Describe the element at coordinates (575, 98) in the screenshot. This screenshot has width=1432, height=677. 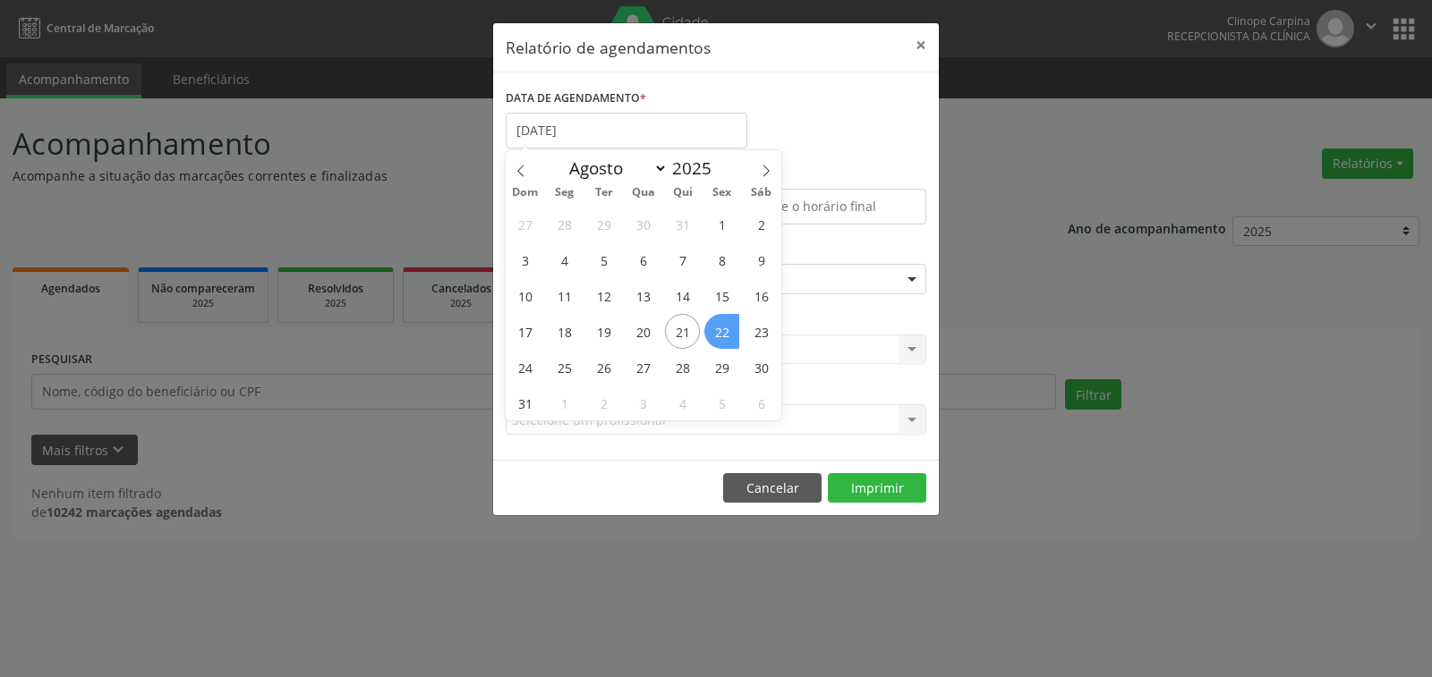
I see `label: DATA DE AGENDAMENTO` at that location.